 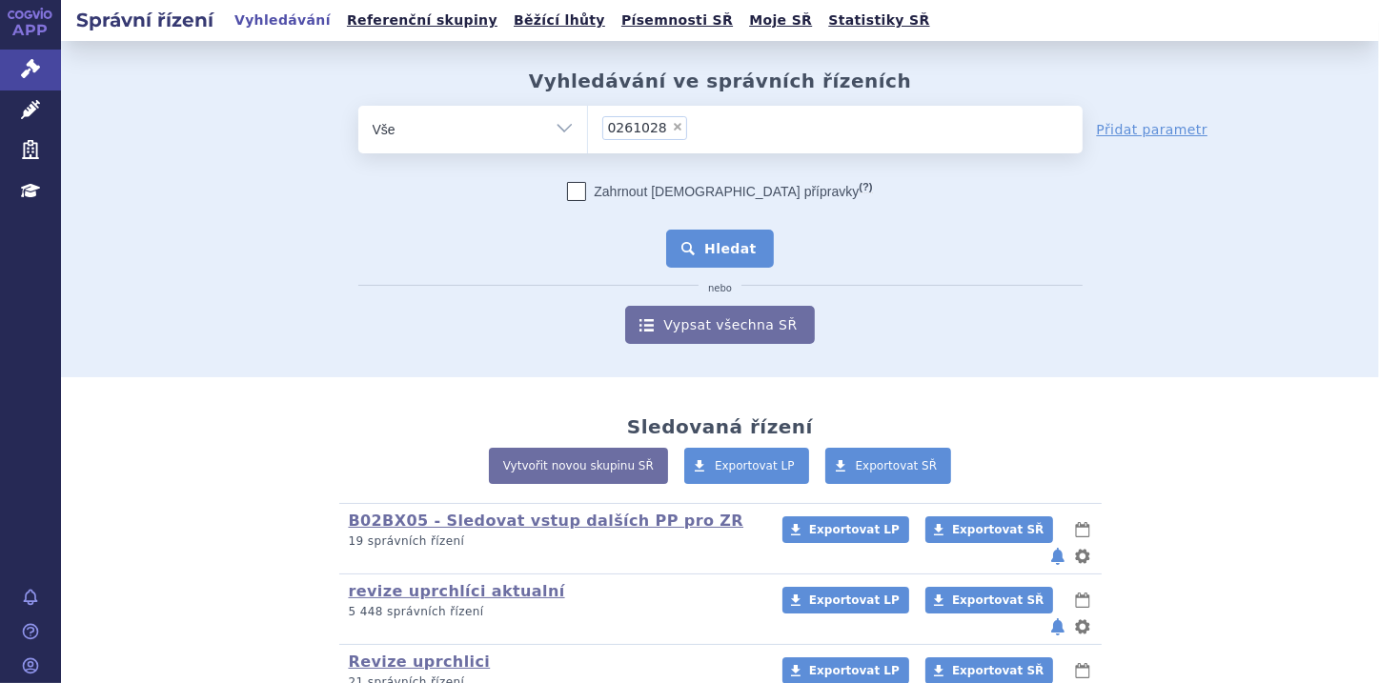 I want to click on a: Vypsat všechna SŘ, so click(x=720, y=325).